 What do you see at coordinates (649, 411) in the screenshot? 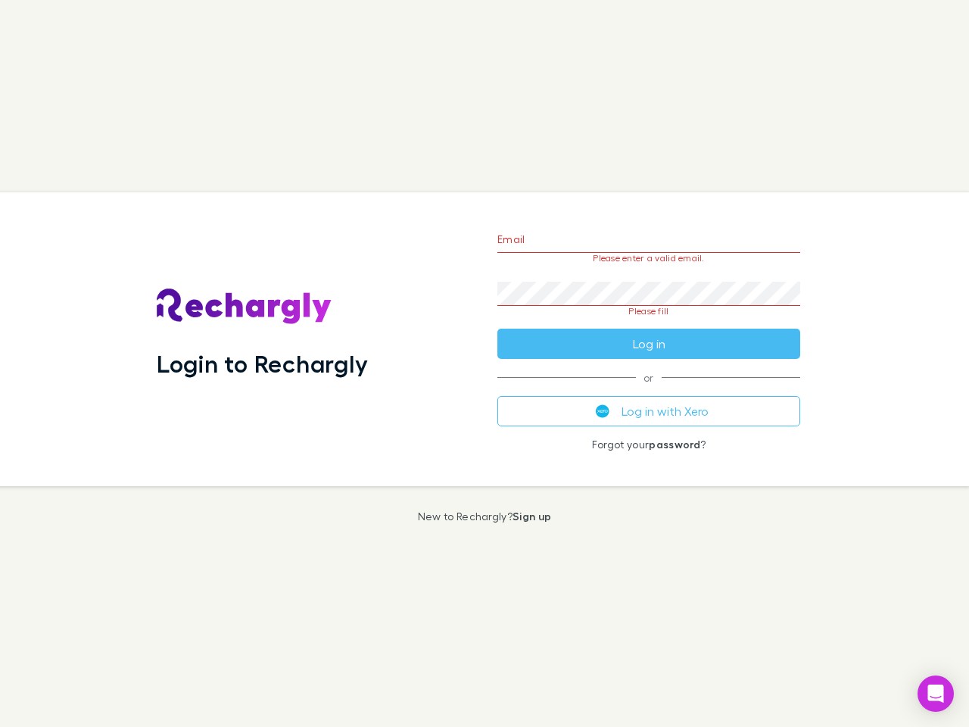
I see `button: Log in with Xero` at bounding box center [649, 411].